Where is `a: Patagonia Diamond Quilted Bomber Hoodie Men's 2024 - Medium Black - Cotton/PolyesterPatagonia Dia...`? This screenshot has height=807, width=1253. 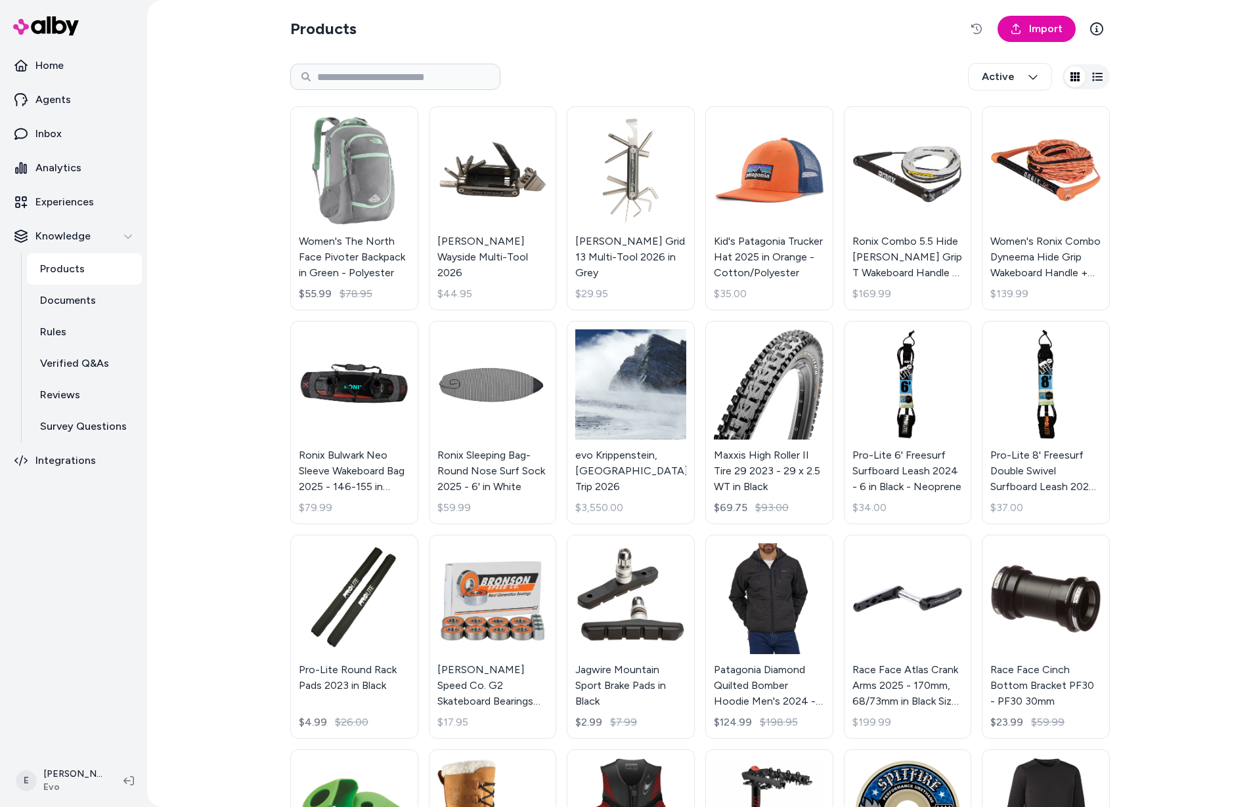 a: Patagonia Diamond Quilted Bomber Hoodie Men's 2024 - Medium Black - Cotton/PolyesterPatagonia Dia... is located at coordinates (769, 637).